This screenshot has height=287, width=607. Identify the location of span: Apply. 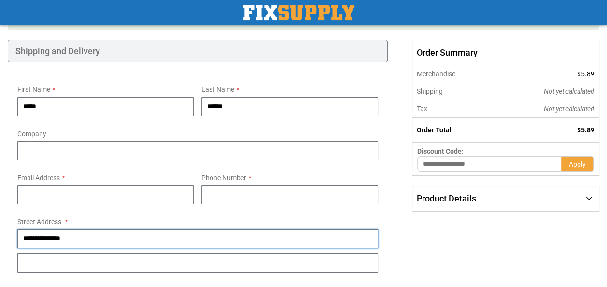
(577, 164).